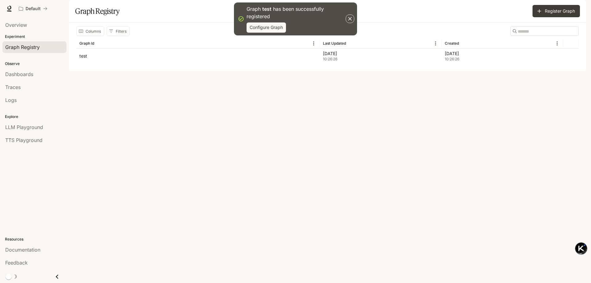 This screenshot has width=591, height=283. Describe the element at coordinates (335, 43) in the screenshot. I see `div: Last Updated` at that location.